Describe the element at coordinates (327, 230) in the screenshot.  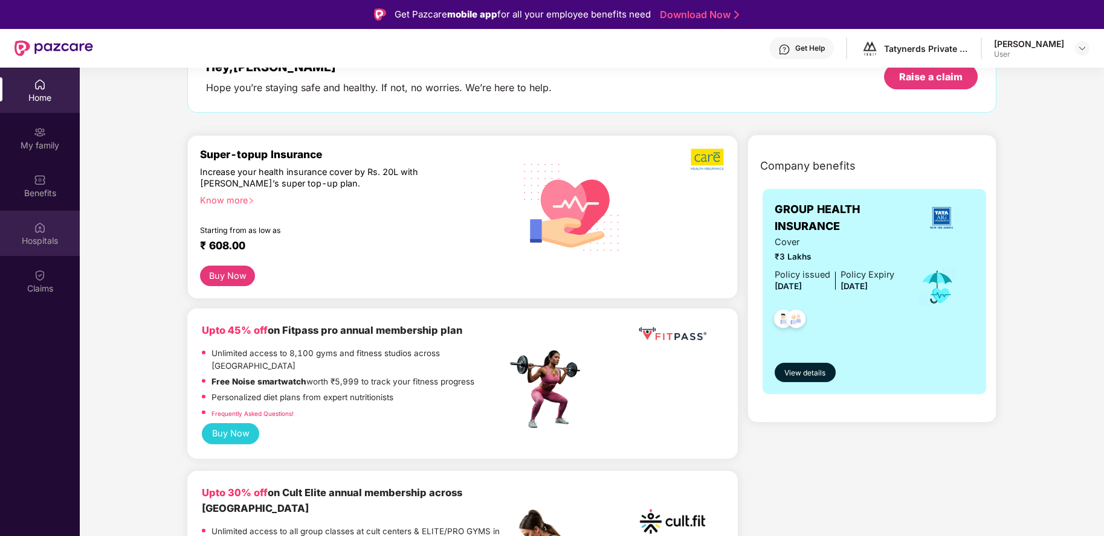
I see `div: Starting from as low as` at that location.